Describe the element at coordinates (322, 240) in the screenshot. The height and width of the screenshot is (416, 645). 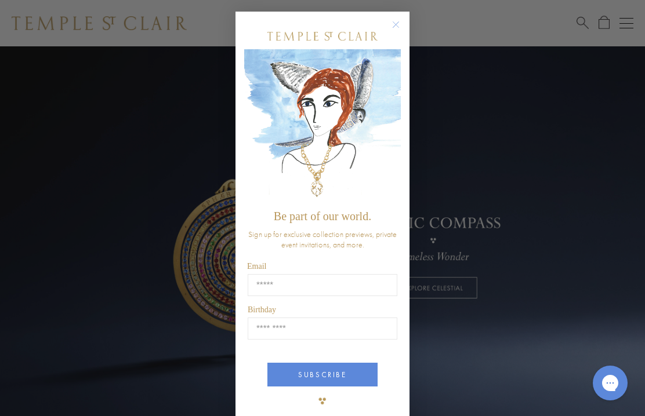
I see `span: Sign up for exclusive collection previews, private event invitations, and more.` at that location.